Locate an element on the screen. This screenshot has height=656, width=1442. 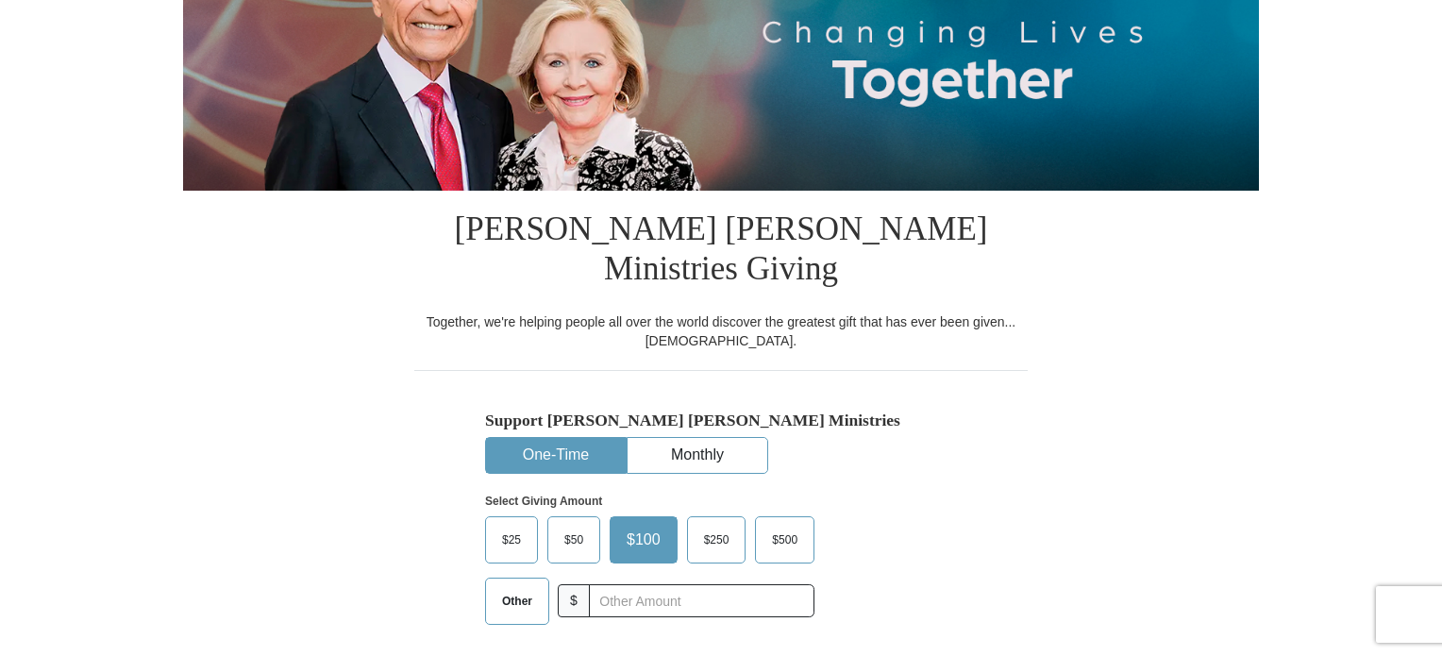
button: Monthly is located at coordinates (697, 455).